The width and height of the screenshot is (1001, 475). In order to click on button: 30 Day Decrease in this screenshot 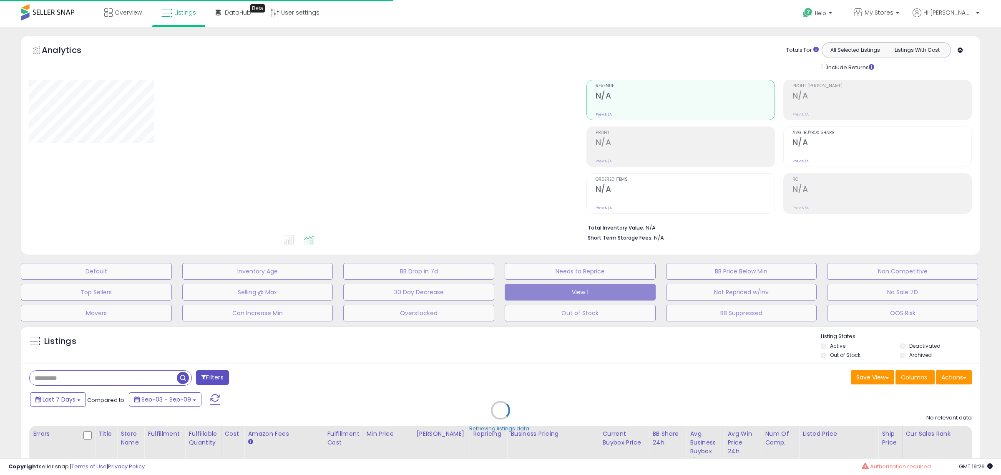, I will do `click(419, 292)`.